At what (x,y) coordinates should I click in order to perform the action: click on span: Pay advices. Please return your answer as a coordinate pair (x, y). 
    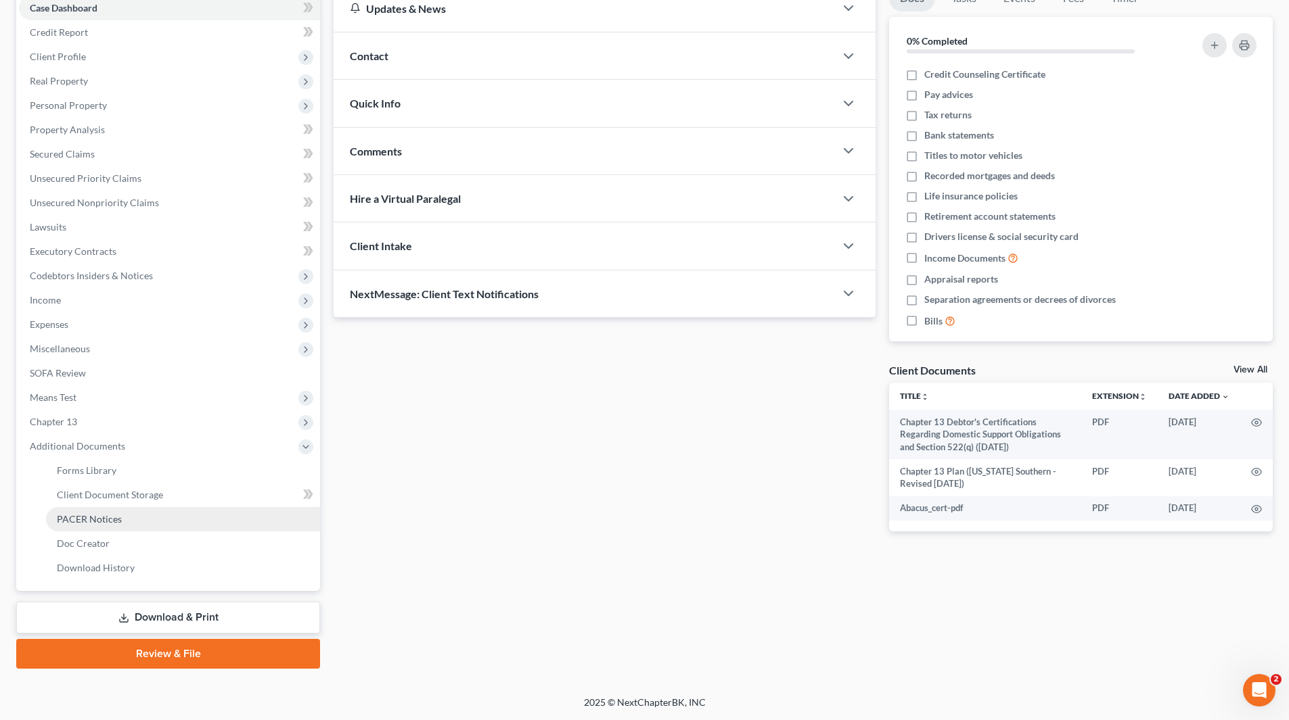
    Looking at the image, I should click on (948, 95).